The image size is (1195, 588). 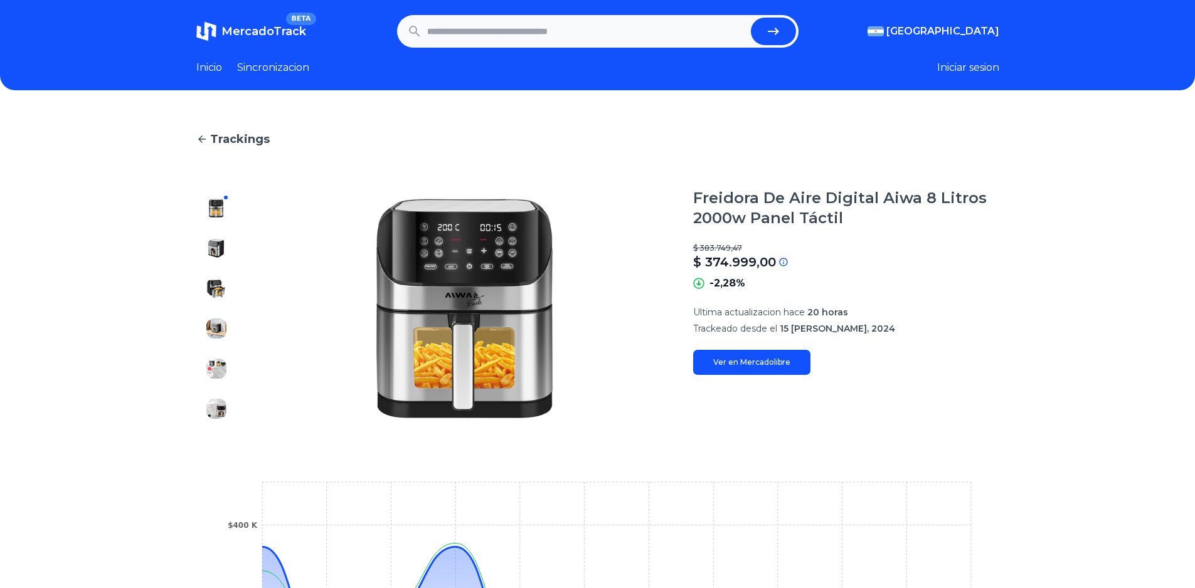 What do you see at coordinates (240, 139) in the screenshot?
I see `span: Trackings` at bounding box center [240, 139].